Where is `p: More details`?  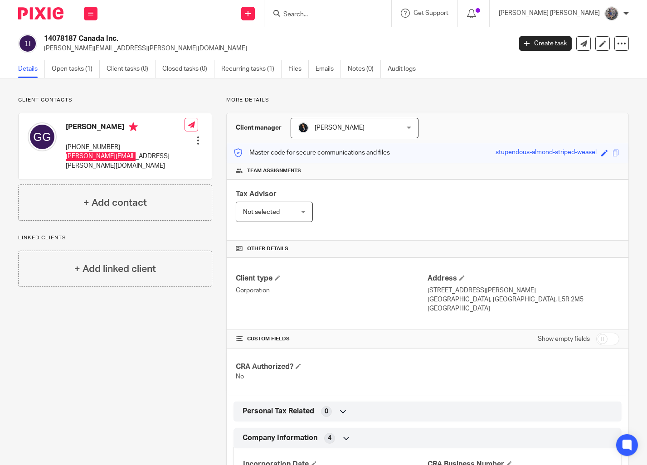 p: More details is located at coordinates (427, 100).